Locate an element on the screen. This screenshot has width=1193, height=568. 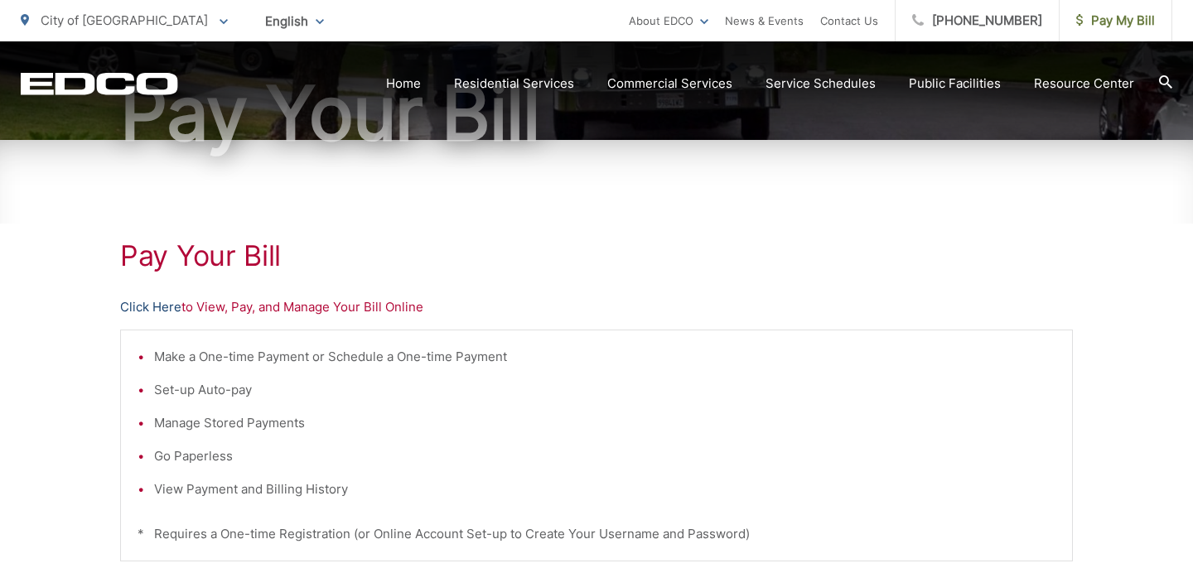
a: News & Events is located at coordinates (764, 21).